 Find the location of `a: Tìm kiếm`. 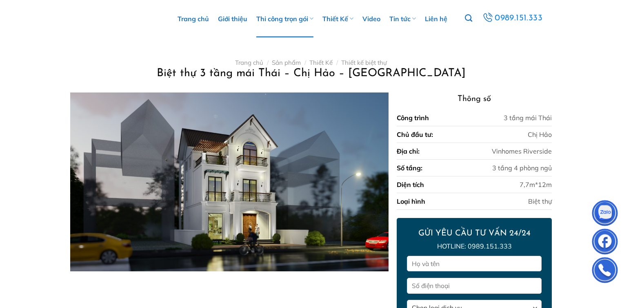

a: Tìm kiếm is located at coordinates (468, 18).